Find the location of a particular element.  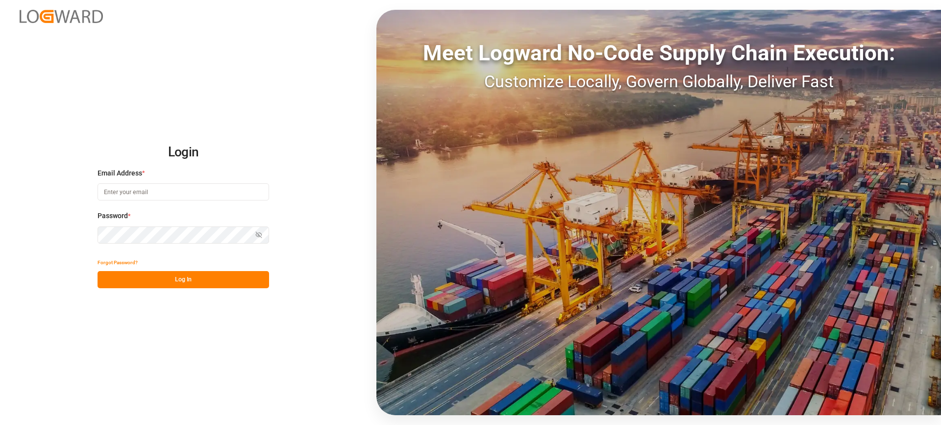

div: Meet Logward No-Code Supply Chain Execution: is located at coordinates (659, 53).